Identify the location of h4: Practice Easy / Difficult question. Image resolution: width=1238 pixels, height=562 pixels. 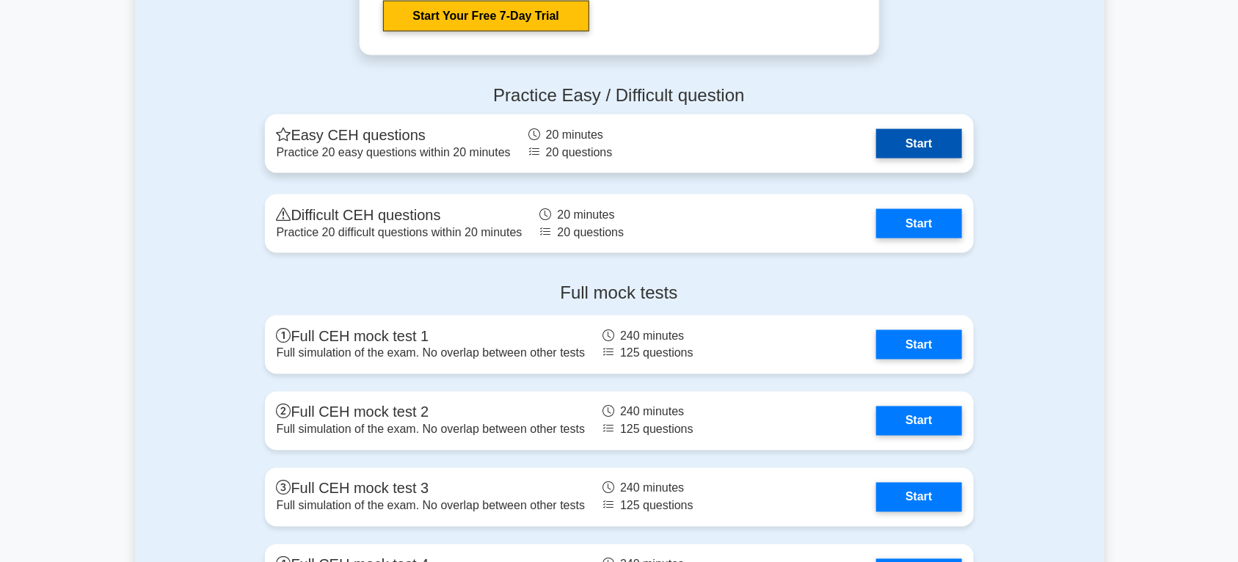
(619, 95).